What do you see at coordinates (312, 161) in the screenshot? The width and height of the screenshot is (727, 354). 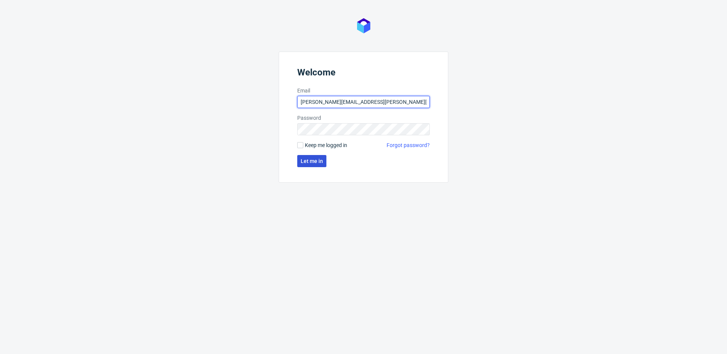 I see `span: Let me in` at bounding box center [312, 161].